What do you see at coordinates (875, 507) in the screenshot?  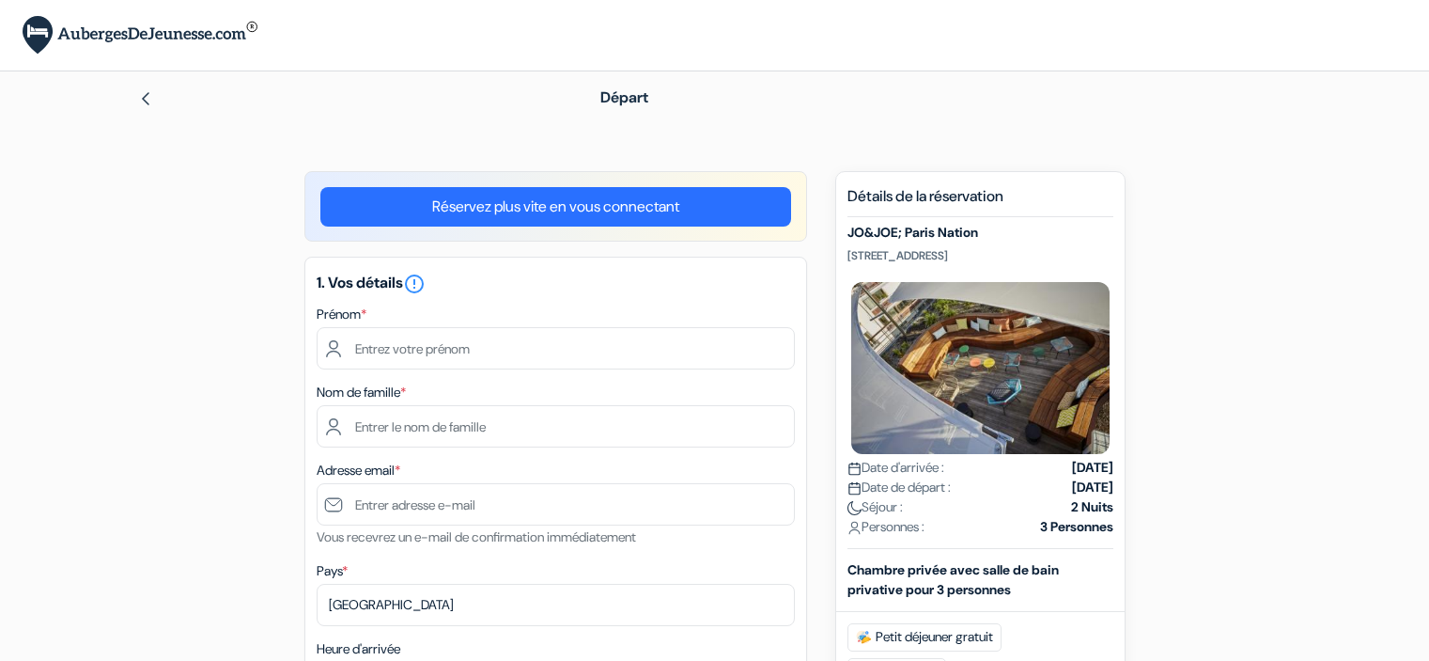 I see `span: Séjour :` at bounding box center [875, 507].